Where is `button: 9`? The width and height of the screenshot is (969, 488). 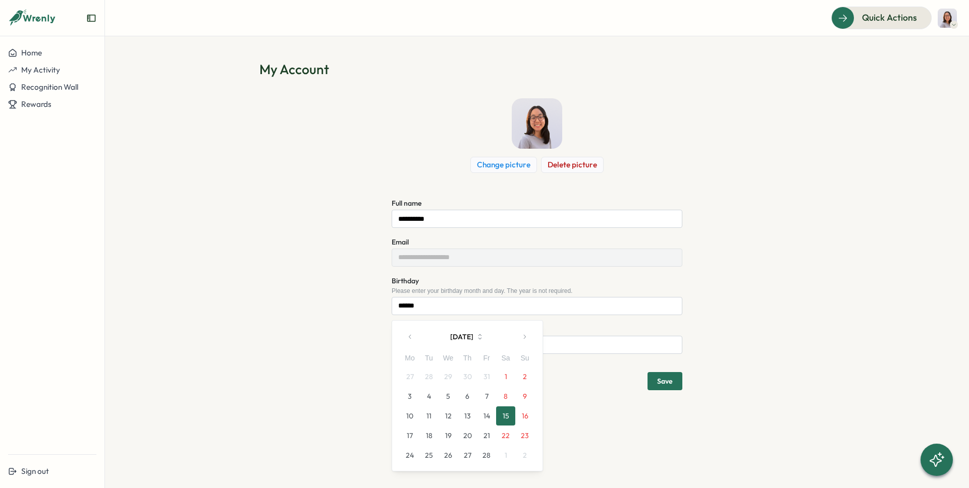
button: 9 is located at coordinates (525, 397).